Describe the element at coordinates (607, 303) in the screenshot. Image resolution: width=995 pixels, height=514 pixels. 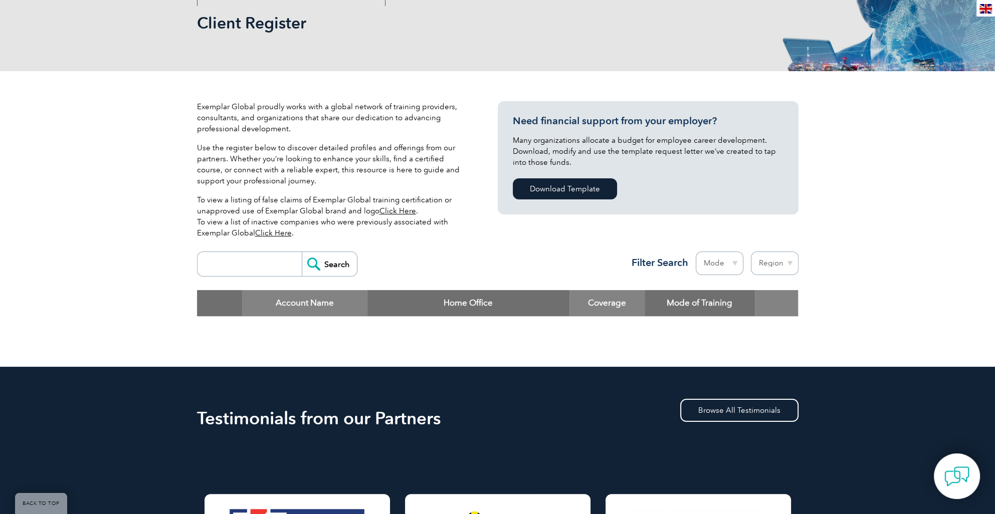
I see `th: Coverage: activate to sort column ascending` at that location.